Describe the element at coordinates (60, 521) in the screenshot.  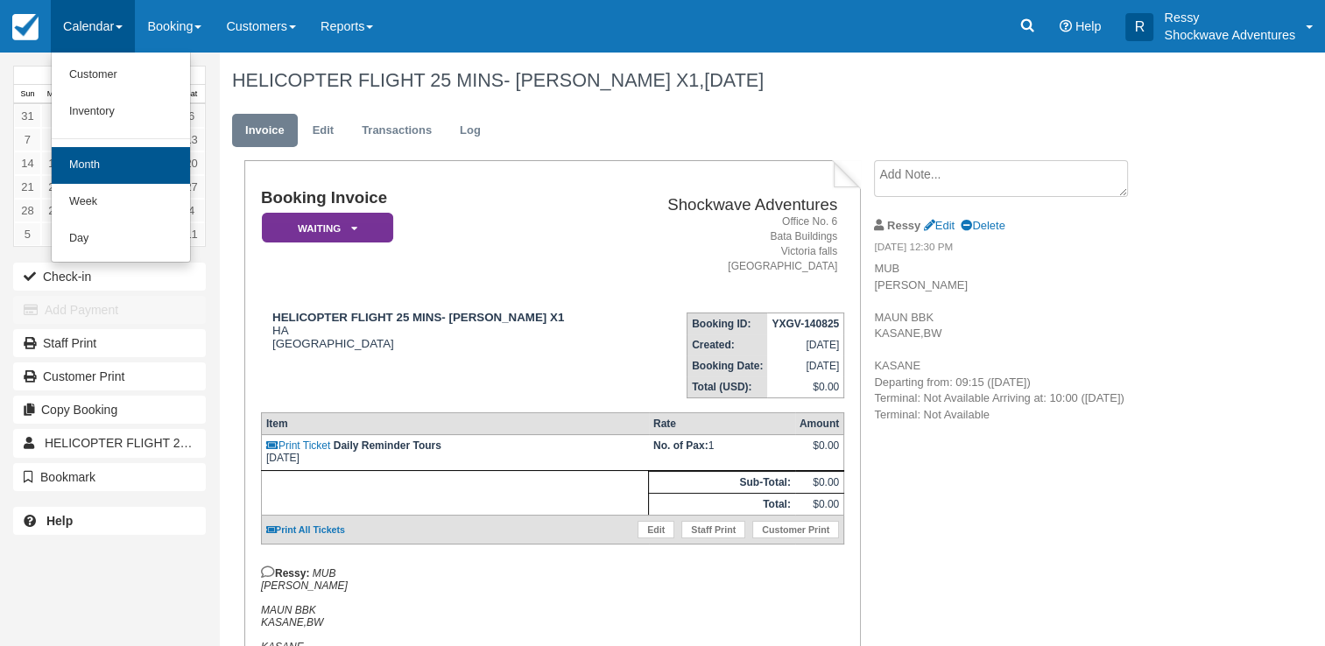
I see `b: Help` at that location.